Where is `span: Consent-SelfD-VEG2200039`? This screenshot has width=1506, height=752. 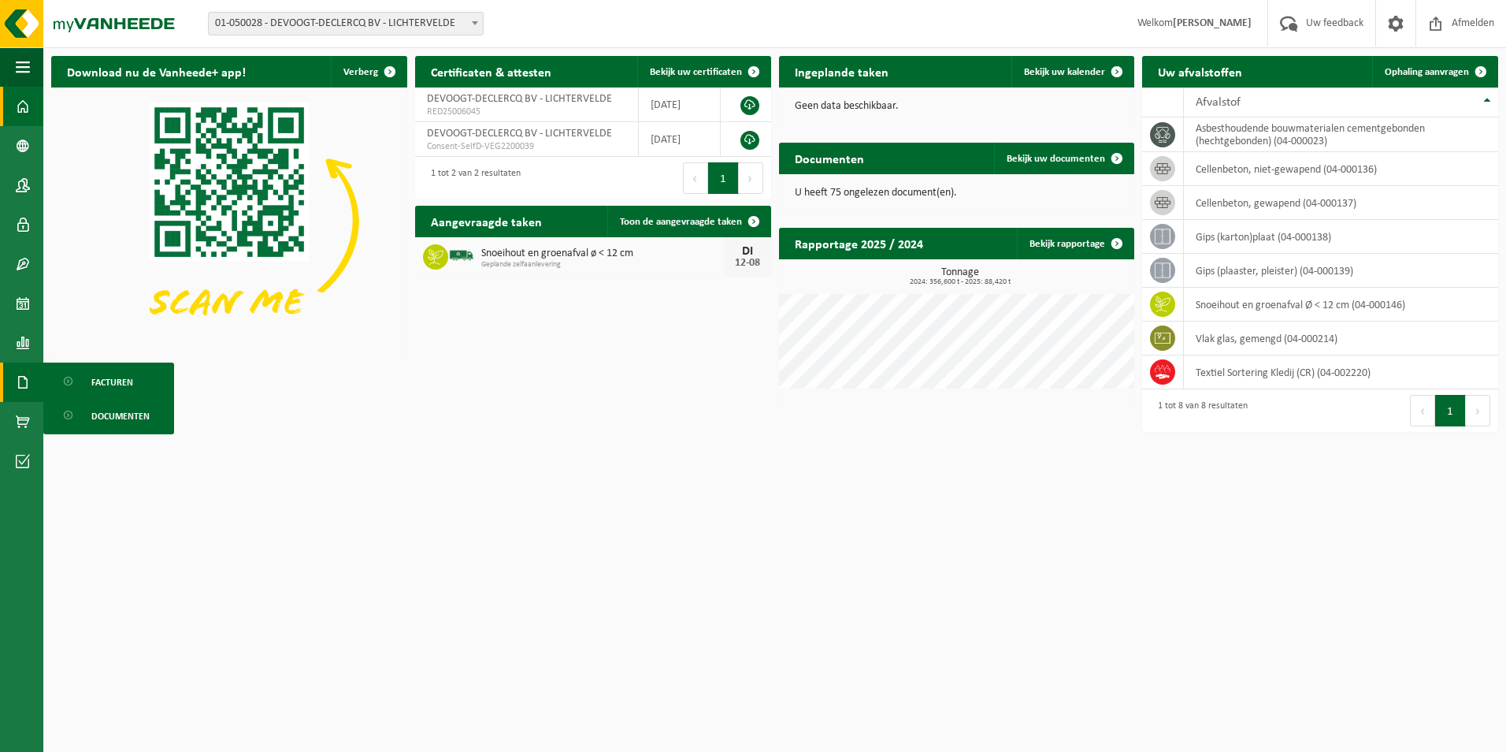 span: Consent-SelfD-VEG2200039 is located at coordinates (526, 147).